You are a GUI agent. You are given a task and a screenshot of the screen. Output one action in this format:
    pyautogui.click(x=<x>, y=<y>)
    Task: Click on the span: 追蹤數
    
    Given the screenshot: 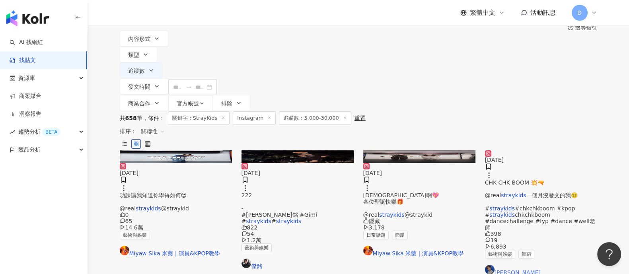 What is the action you would take?
    pyautogui.click(x=136, y=71)
    